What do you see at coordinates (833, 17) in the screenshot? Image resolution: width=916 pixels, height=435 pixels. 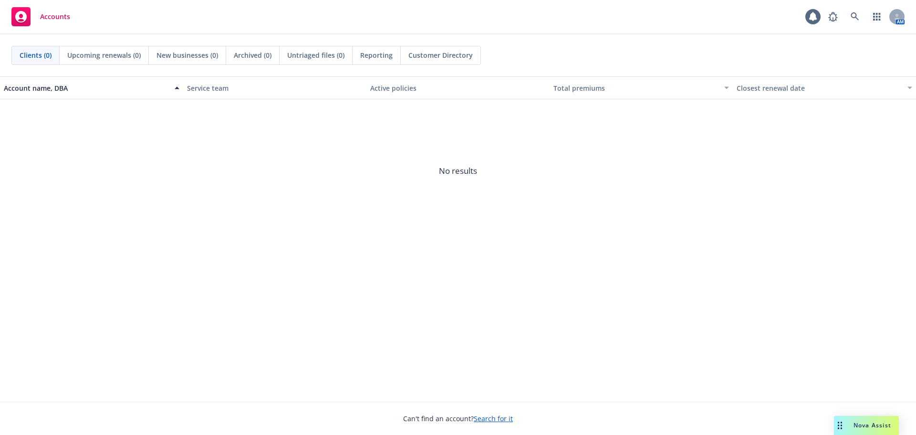 I see `a: Report a Bug` at bounding box center [833, 17].